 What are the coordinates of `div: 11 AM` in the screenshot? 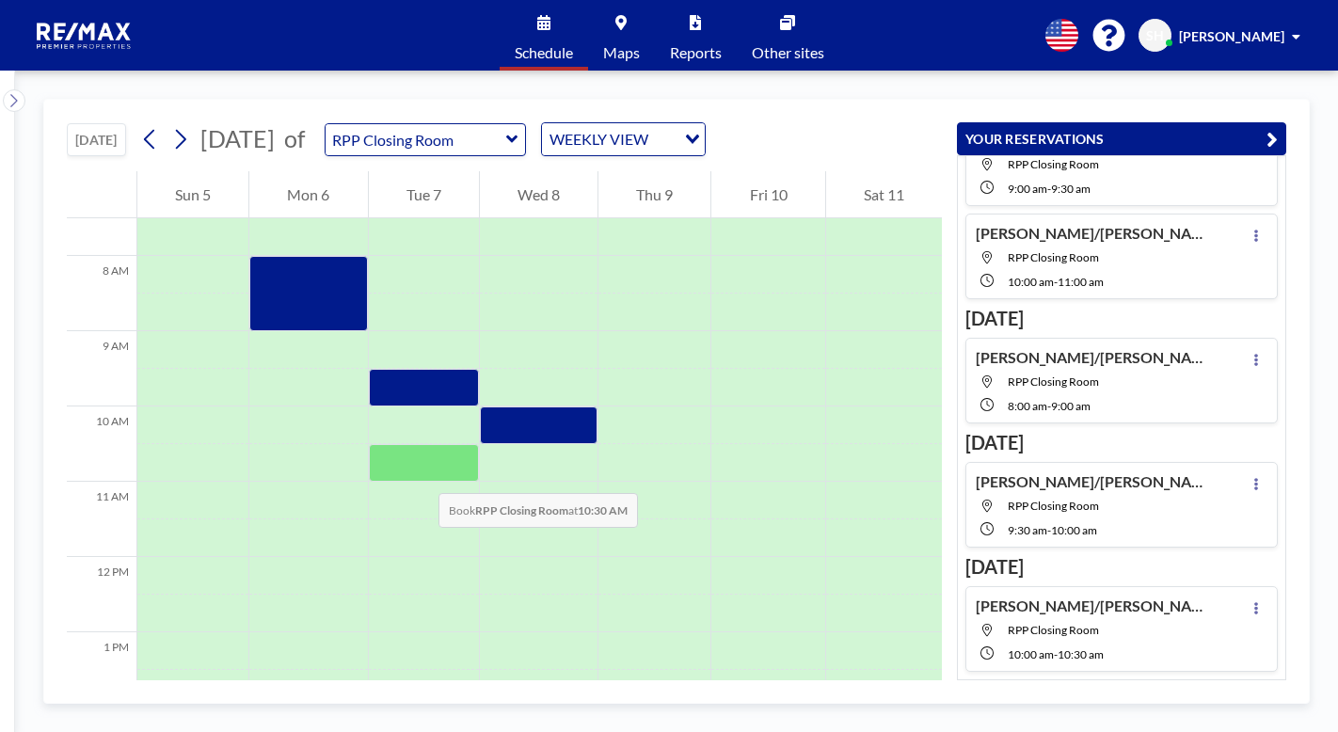 It's located at (102, 520).